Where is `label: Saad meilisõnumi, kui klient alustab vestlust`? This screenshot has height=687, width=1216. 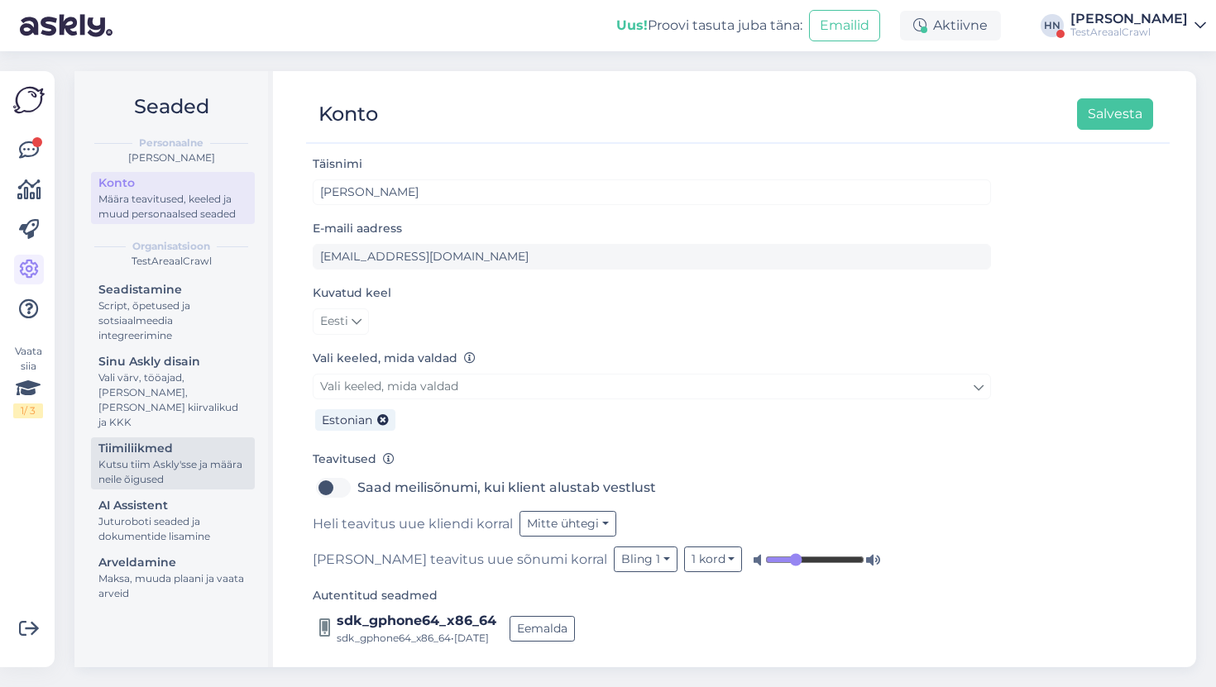 label: Saad meilisõnumi, kui klient alustab vestlust is located at coordinates (506, 488).